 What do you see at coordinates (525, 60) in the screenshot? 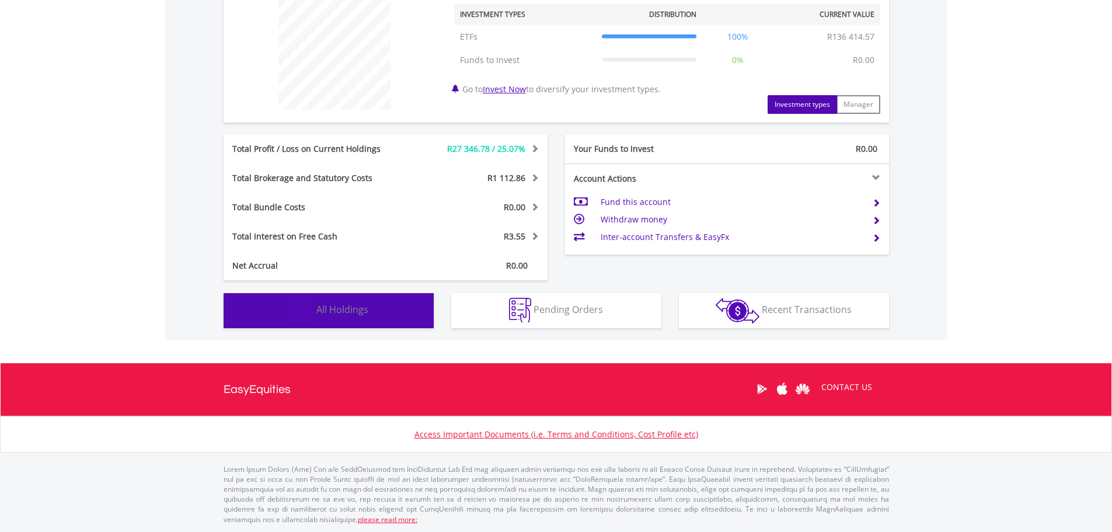
I see `td: Funds to Invest` at bounding box center [525, 60].